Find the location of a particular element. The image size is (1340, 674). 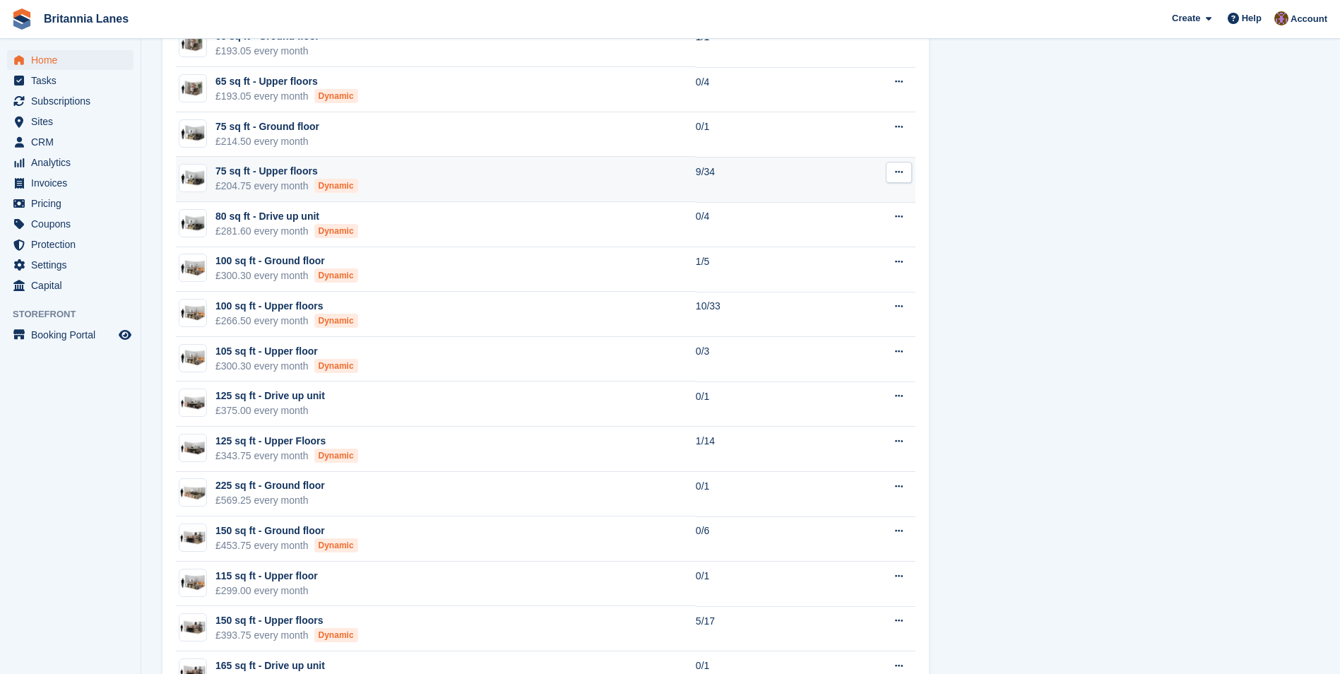

div: £343.75 every month is located at coordinates (287, 456).